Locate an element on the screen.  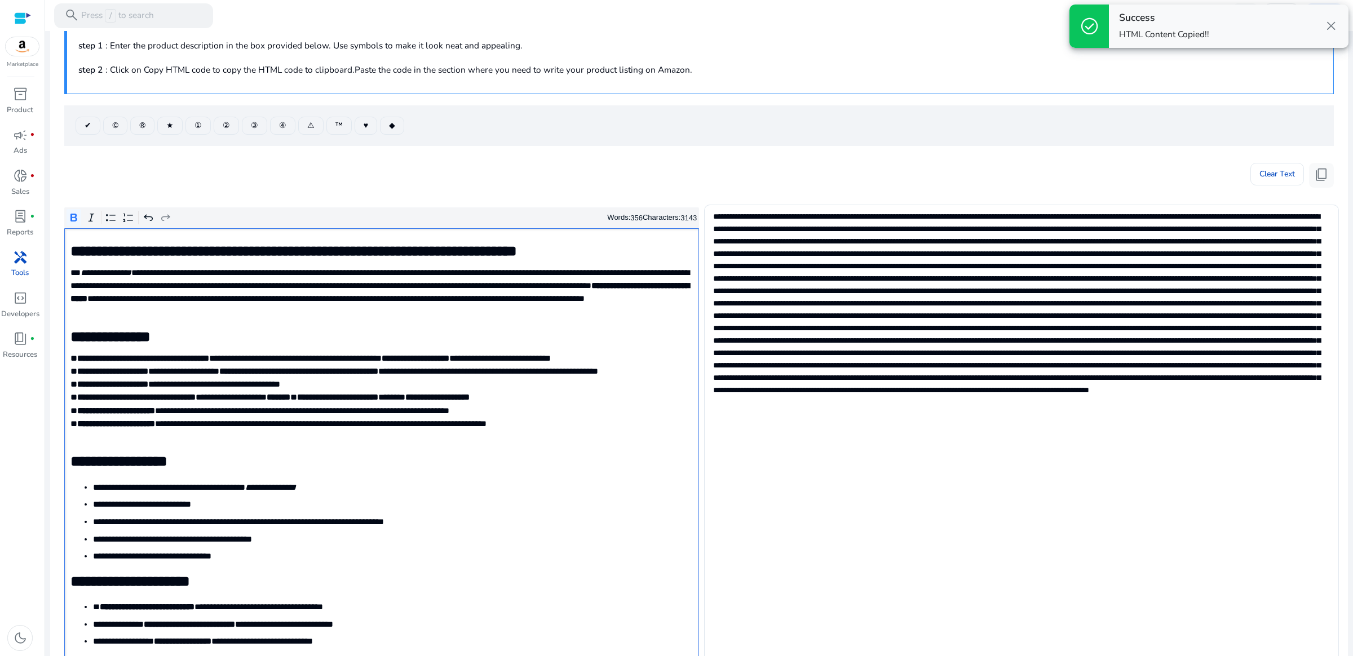
span: ③ is located at coordinates (254, 125).